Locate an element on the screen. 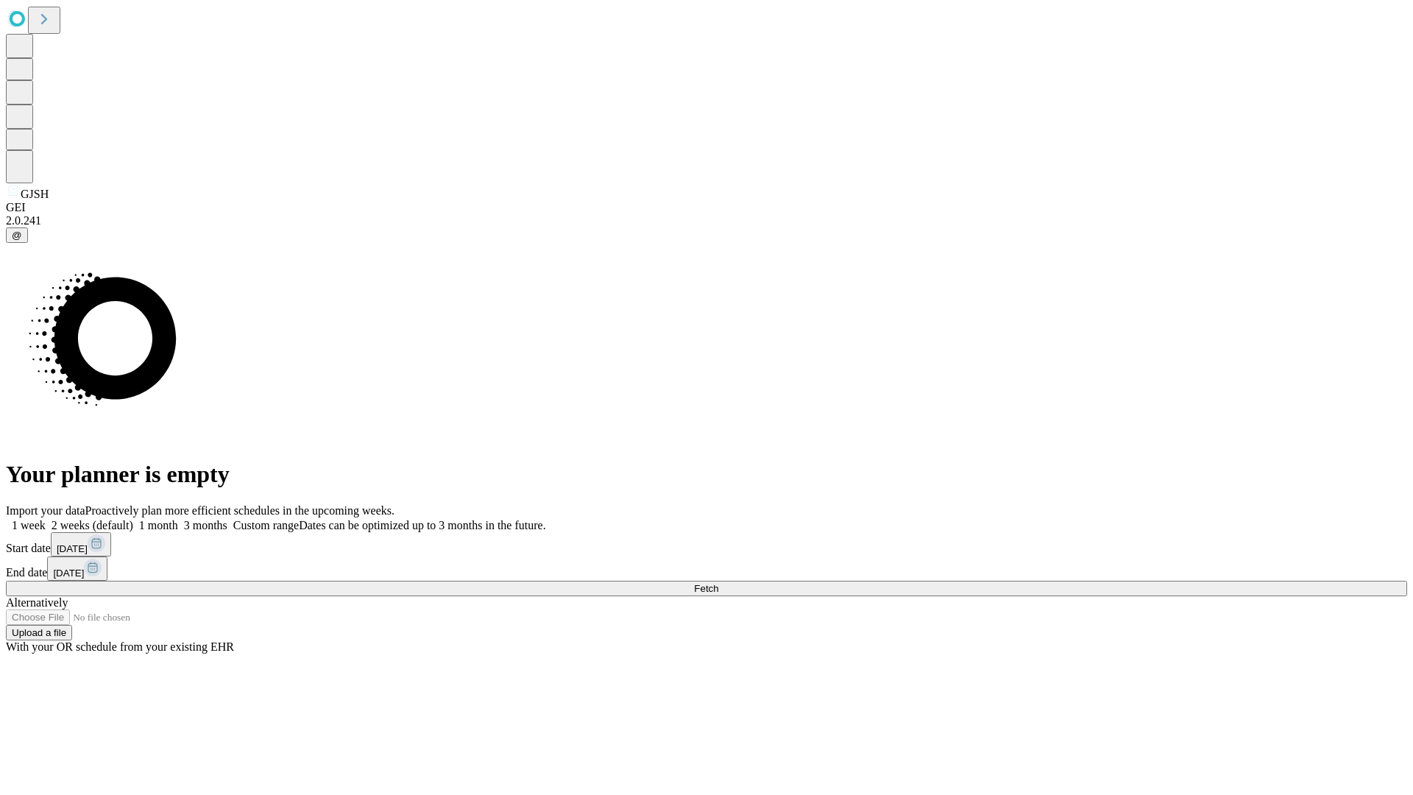  span: Custom range is located at coordinates (266, 525).